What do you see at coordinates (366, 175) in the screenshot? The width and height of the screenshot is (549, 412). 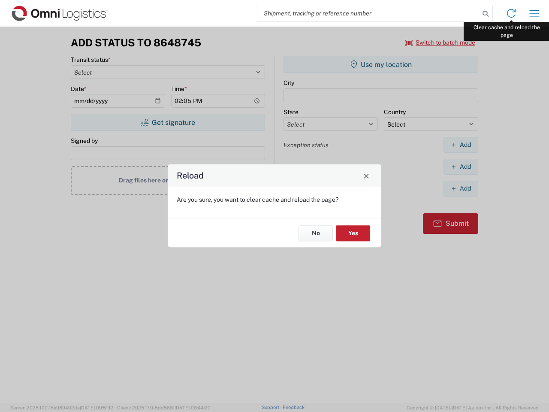 I see `button: Close` at bounding box center [366, 175].